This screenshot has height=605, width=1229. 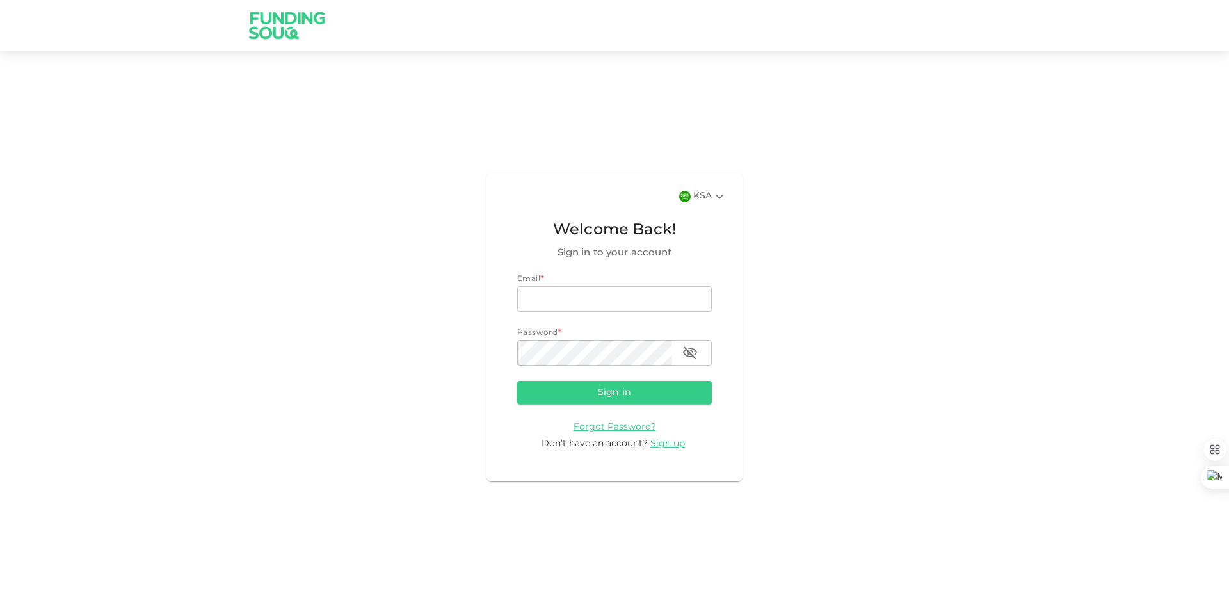 I want to click on span: Sign up, so click(x=668, y=444).